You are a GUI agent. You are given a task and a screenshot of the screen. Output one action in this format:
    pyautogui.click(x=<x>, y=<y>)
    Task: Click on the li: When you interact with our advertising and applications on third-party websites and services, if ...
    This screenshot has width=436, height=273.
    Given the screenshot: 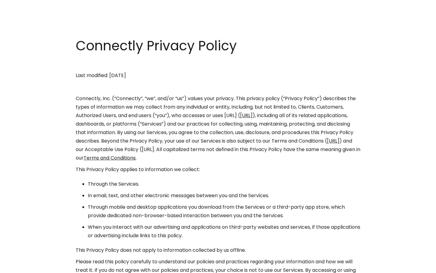 What is the action you would take?
    pyautogui.click(x=224, y=231)
    